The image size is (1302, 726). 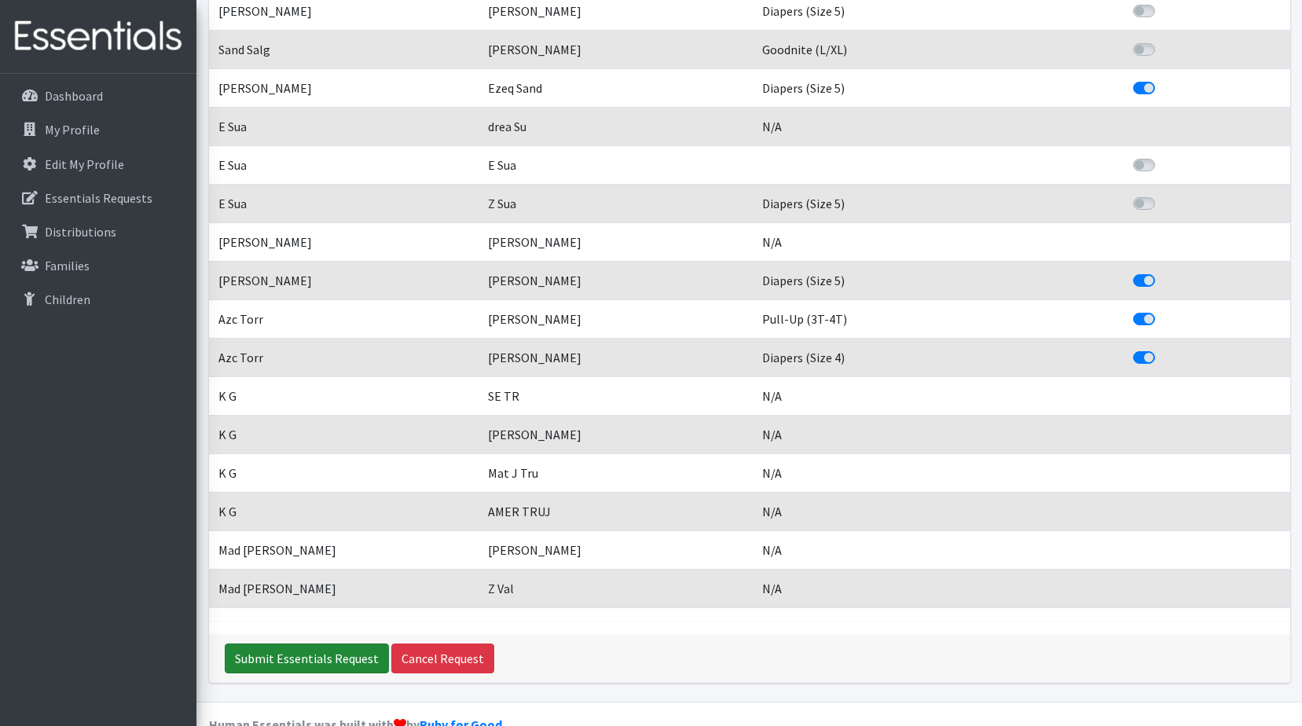 I want to click on a: Distributions, so click(x=98, y=232).